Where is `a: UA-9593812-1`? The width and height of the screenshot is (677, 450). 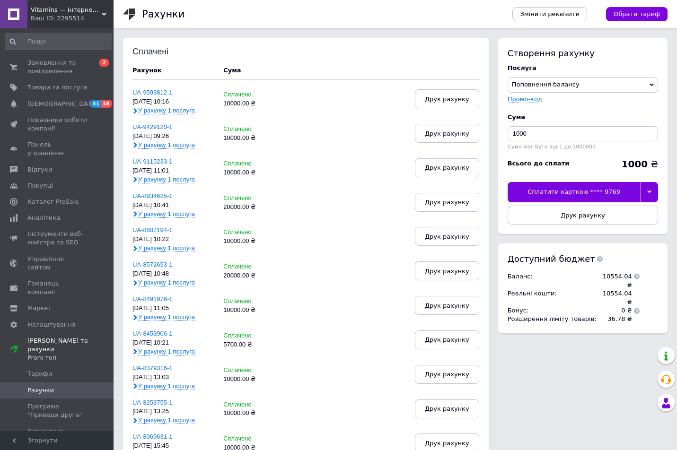 a: UA-9593812-1 is located at coordinates (152, 92).